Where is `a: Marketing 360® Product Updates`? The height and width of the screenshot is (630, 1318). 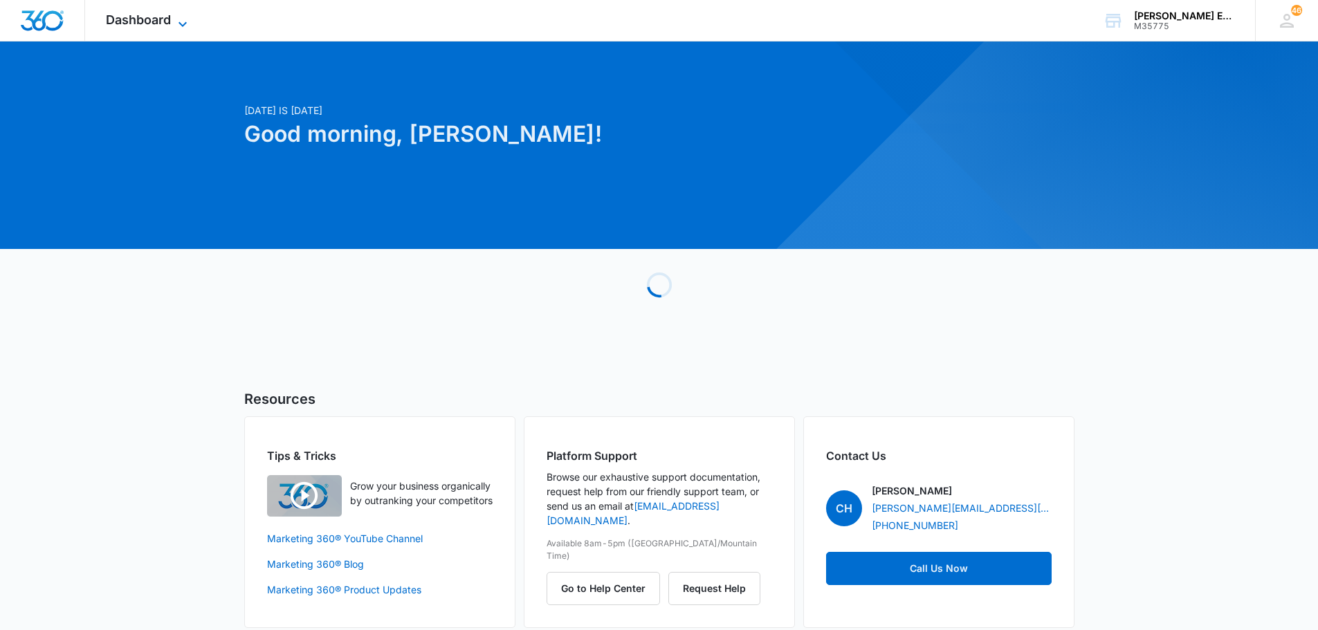
a: Marketing 360® Product Updates is located at coordinates (380, 589).